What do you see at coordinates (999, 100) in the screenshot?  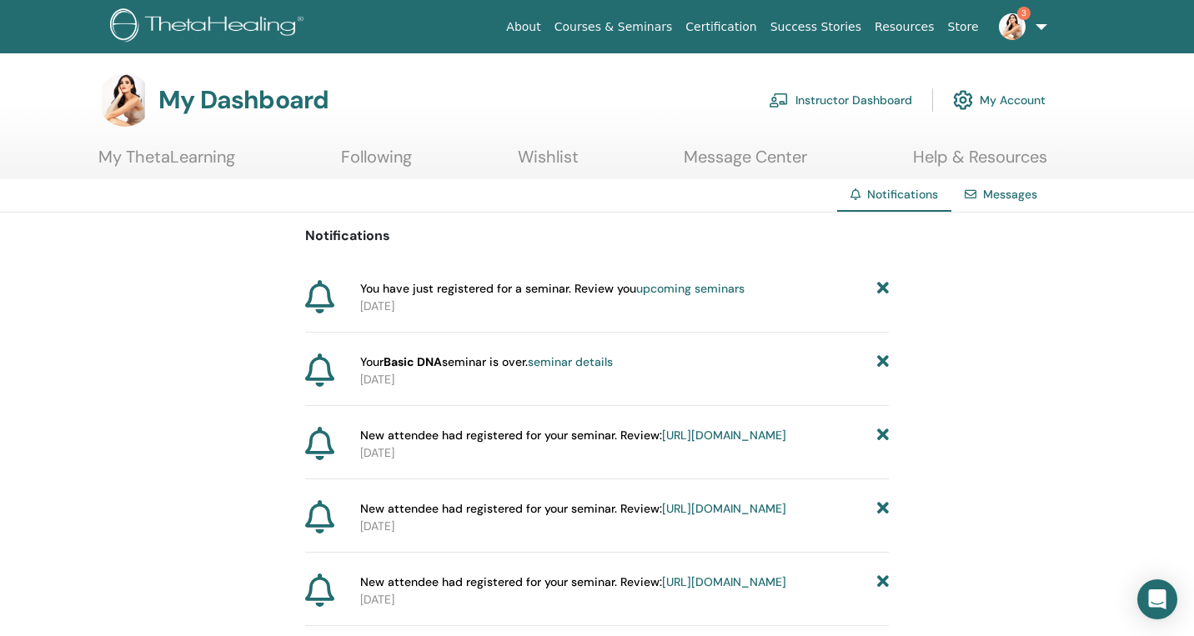 I see `a: My Account` at bounding box center [999, 100].